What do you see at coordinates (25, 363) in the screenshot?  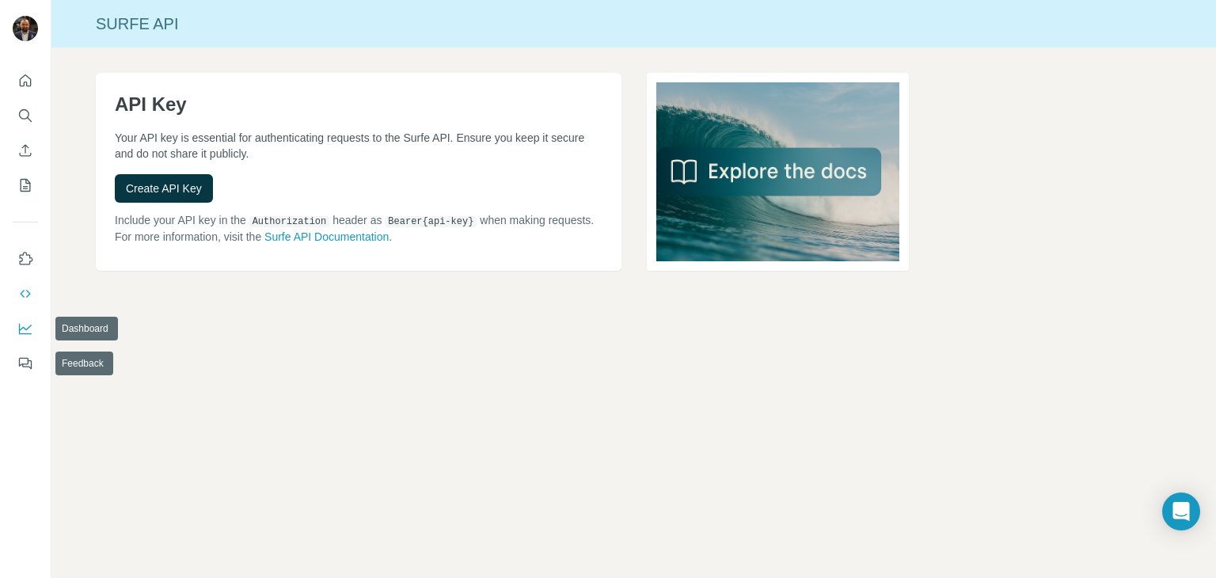 I see `button: Feedback` at bounding box center [25, 363].